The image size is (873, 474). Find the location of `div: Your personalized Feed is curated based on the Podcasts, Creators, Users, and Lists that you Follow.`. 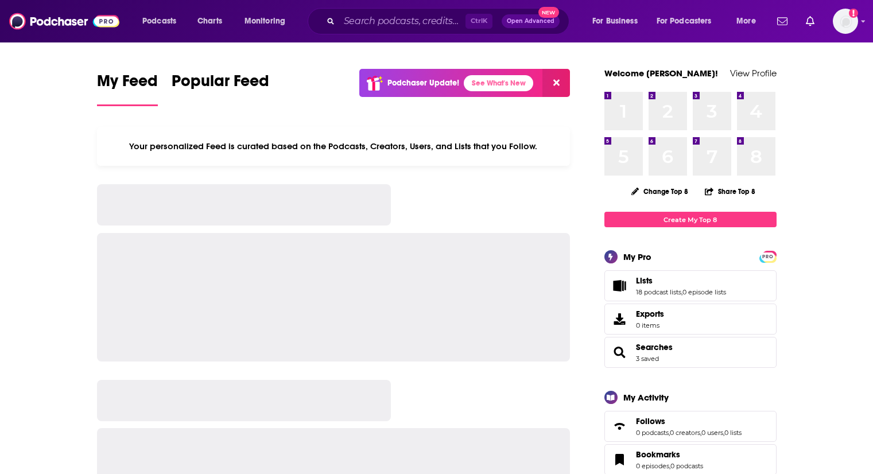

div: Your personalized Feed is curated based on the Podcasts, Creators, Users, and Lists that you Follow. is located at coordinates (334, 146).